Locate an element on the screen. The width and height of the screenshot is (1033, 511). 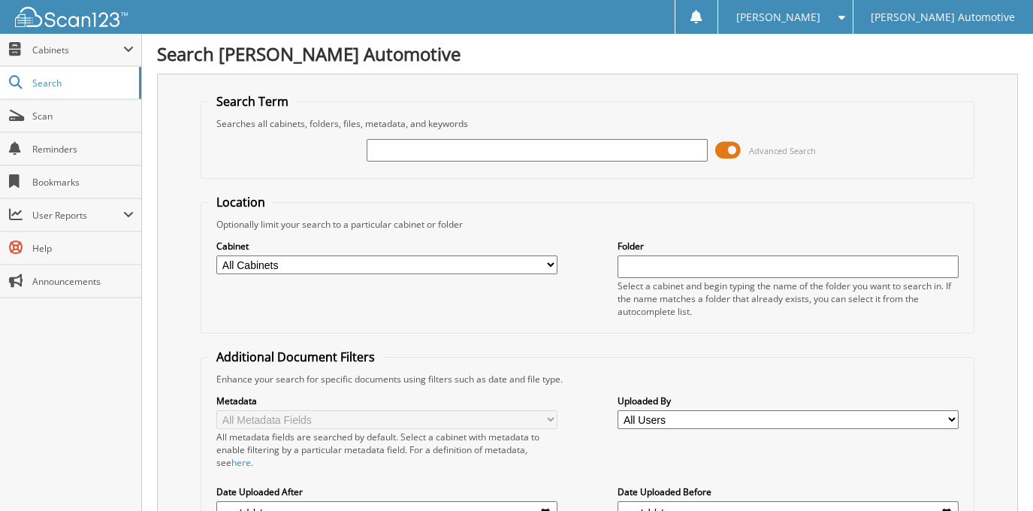
label: Date Uploaded After is located at coordinates (386, 491).